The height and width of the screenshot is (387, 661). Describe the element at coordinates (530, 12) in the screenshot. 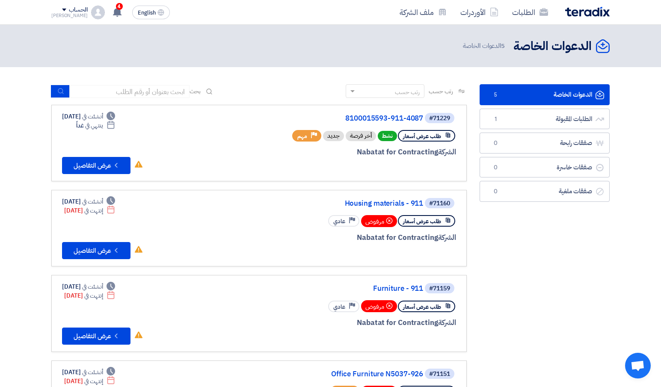

I see `a: الطلبات` at that location.